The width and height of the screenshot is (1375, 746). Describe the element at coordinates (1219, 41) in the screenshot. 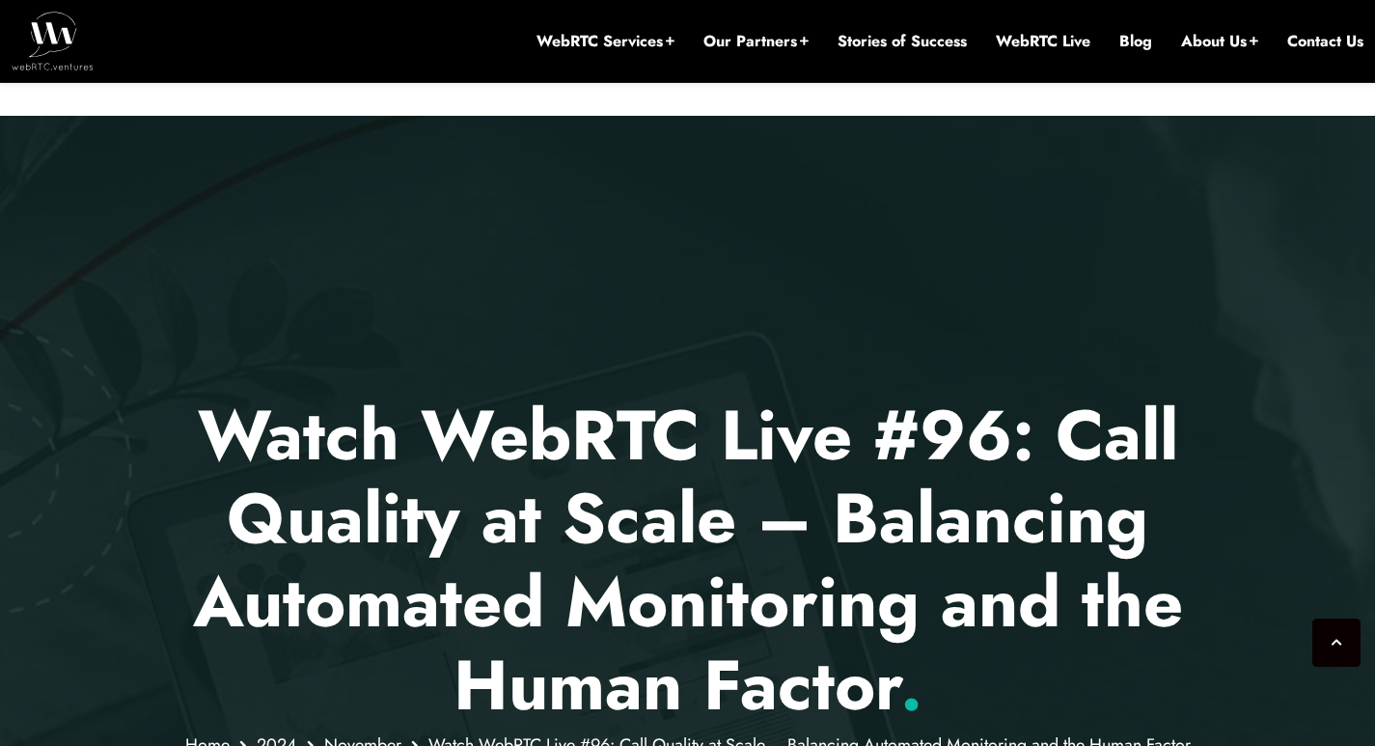

I see `a: About Us` at that location.